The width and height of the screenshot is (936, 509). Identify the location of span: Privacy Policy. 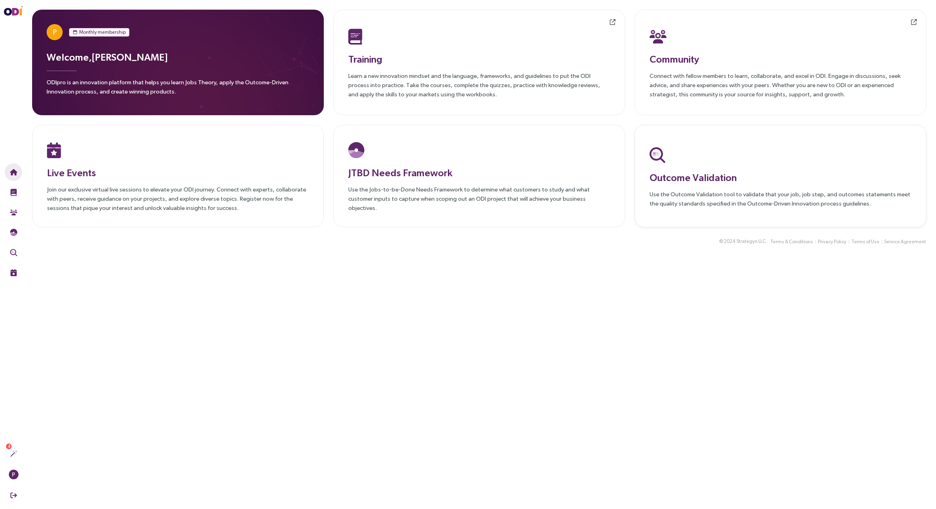
(832, 242).